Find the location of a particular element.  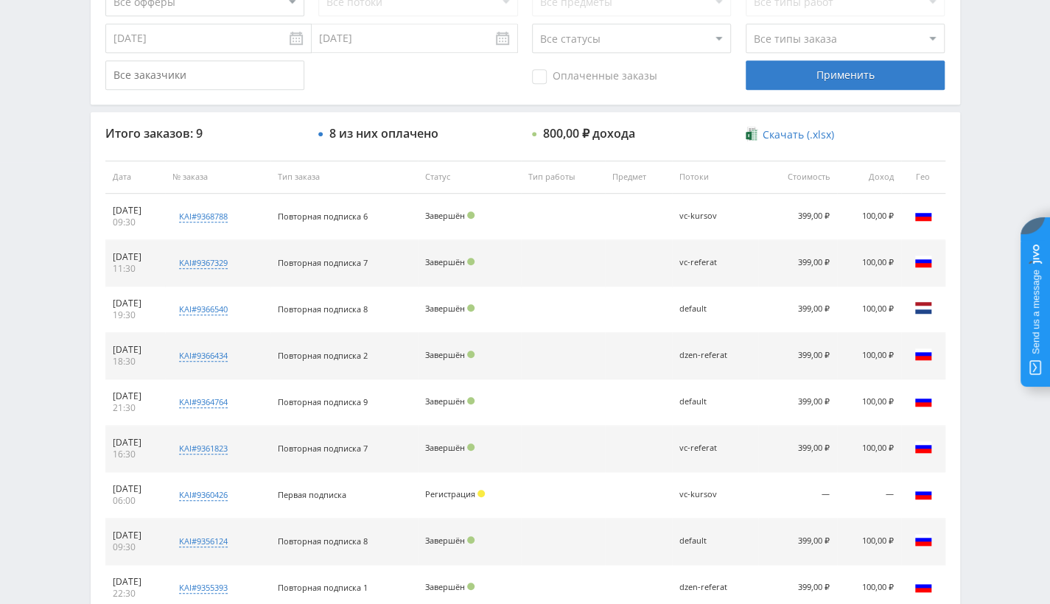

th: № заказа is located at coordinates (217, 177).